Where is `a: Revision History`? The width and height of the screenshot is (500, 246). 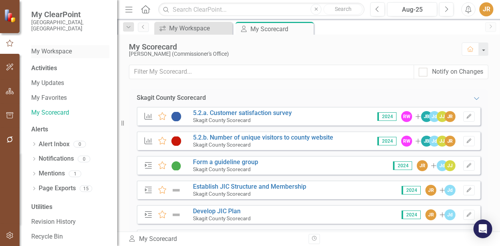 a: Revision History is located at coordinates (70, 222).